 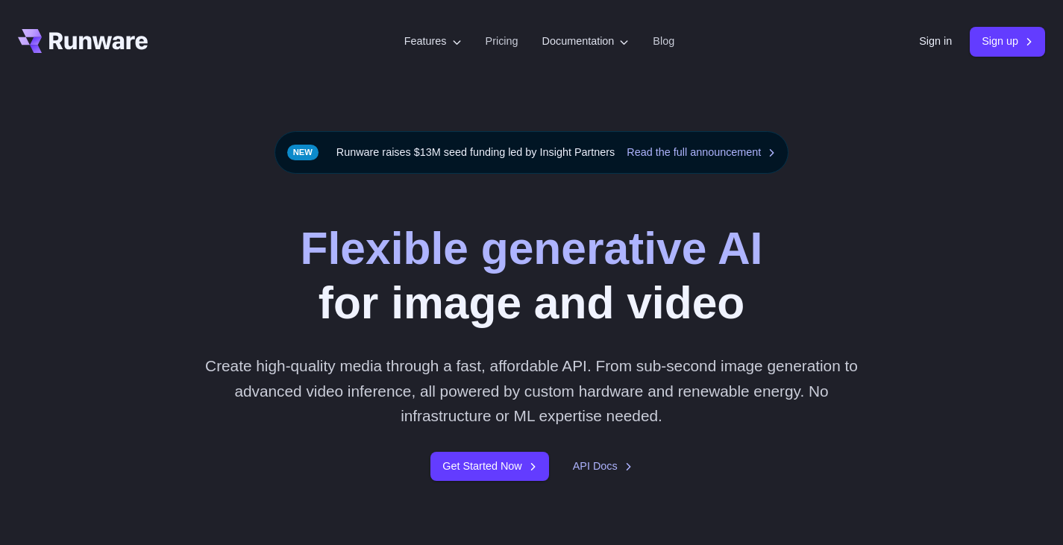 I want to click on a: Blog, so click(x=663, y=41).